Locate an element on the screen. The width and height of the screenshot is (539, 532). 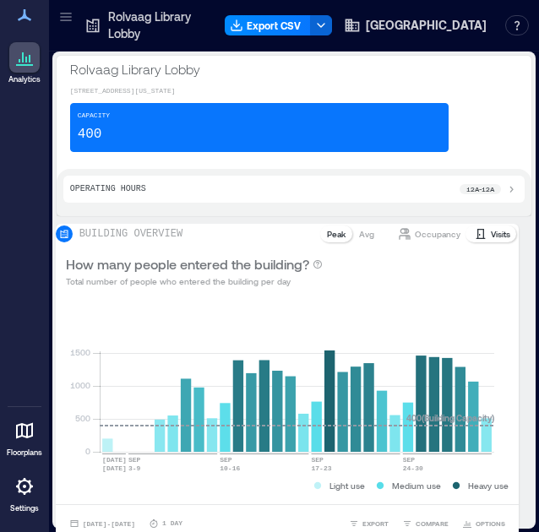
p: Light use is located at coordinates (347, 486).